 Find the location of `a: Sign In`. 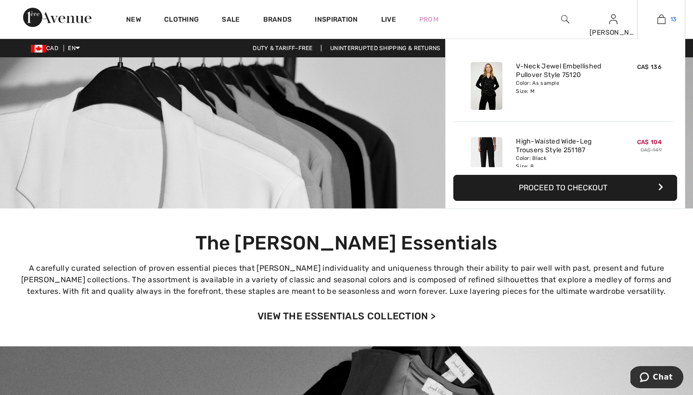

a: Sign In is located at coordinates (613, 19).